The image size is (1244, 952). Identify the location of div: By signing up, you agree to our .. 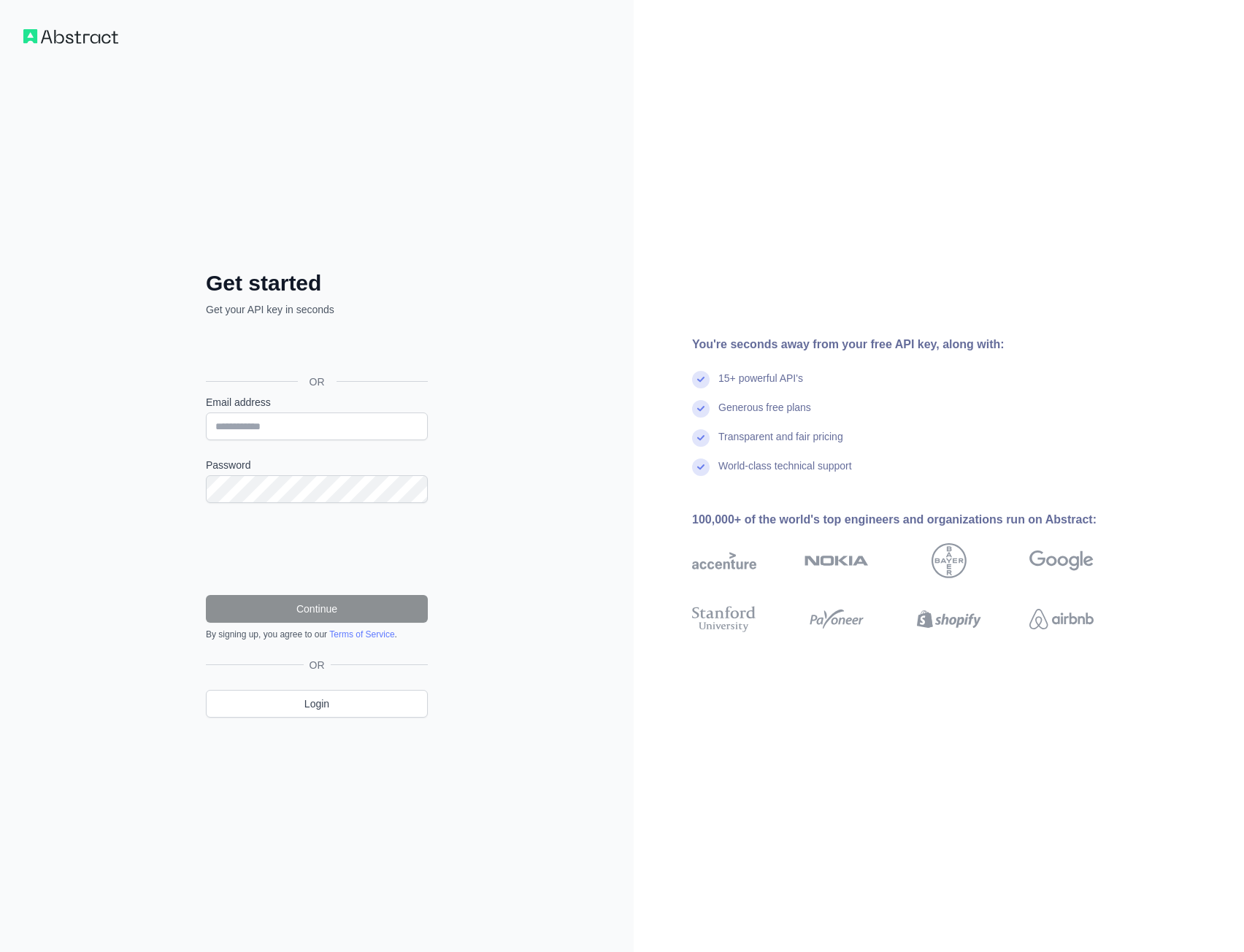
(317, 635).